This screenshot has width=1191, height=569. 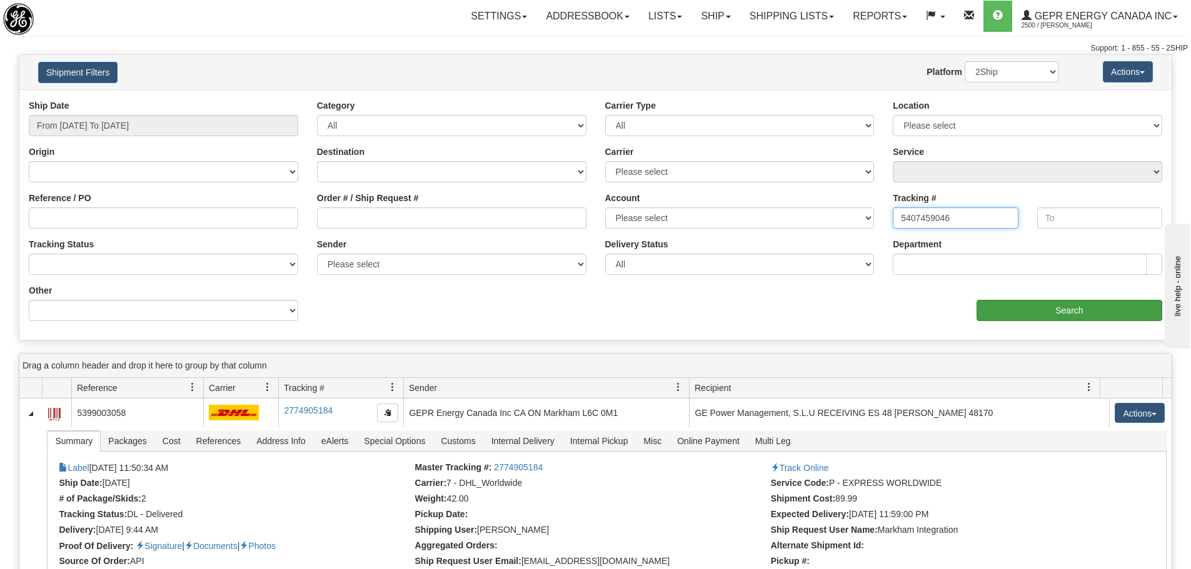 I want to click on strong: Service Code:, so click(x=800, y=483).